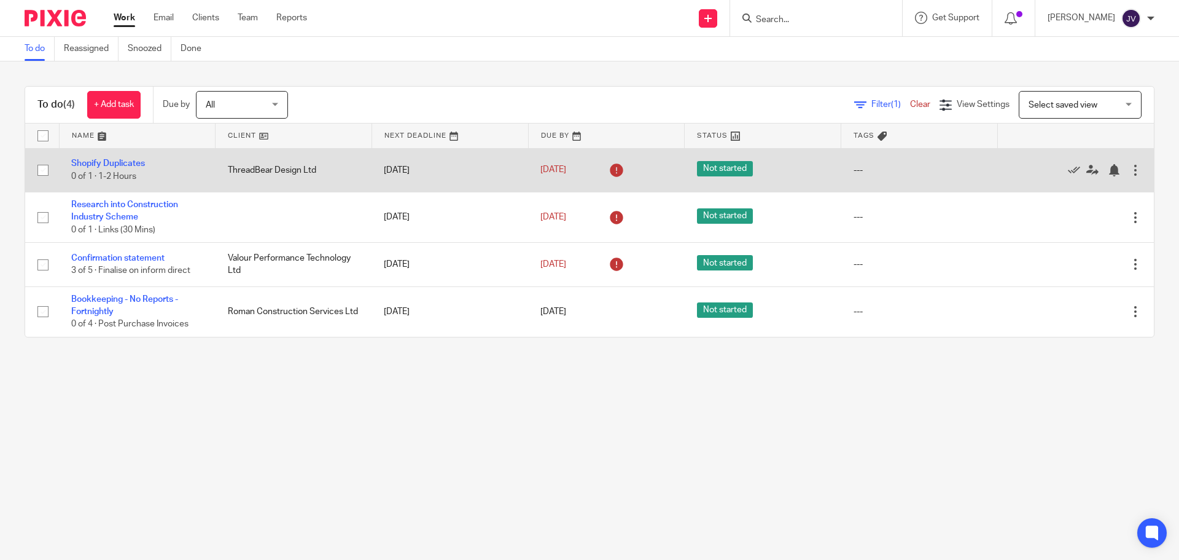  What do you see at coordinates (294, 264) in the screenshot?
I see `td: Valour Performance Technology Ltd` at bounding box center [294, 264].